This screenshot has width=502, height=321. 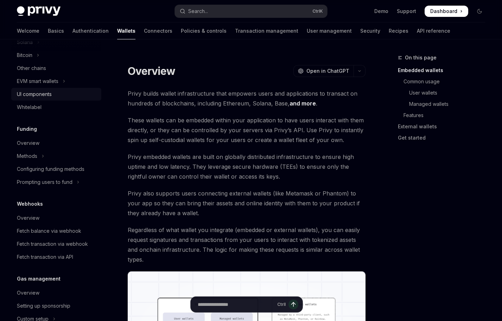 What do you see at coordinates (56, 231) in the screenshot?
I see `a: Fetch balance via webhook` at bounding box center [56, 231].